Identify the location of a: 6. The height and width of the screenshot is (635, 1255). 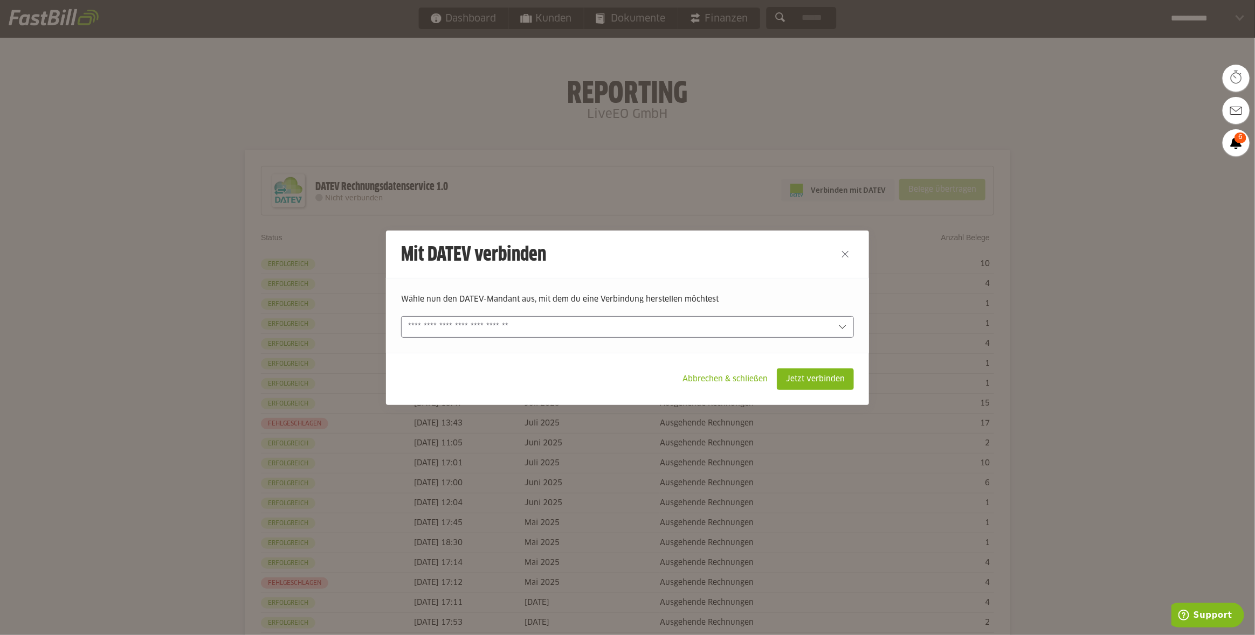
(1236, 143).